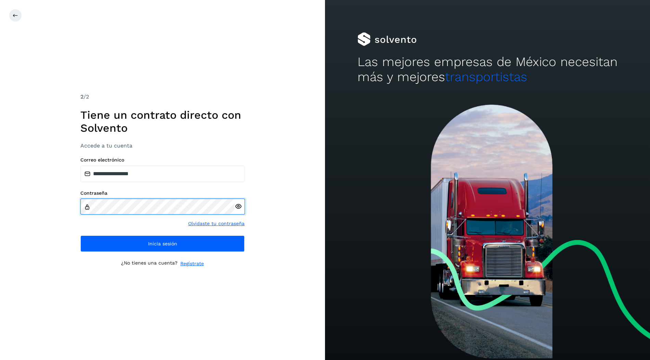 The height and width of the screenshot is (360, 650). What do you see at coordinates (163, 193) in the screenshot?
I see `label: Contraseña` at bounding box center [163, 193].